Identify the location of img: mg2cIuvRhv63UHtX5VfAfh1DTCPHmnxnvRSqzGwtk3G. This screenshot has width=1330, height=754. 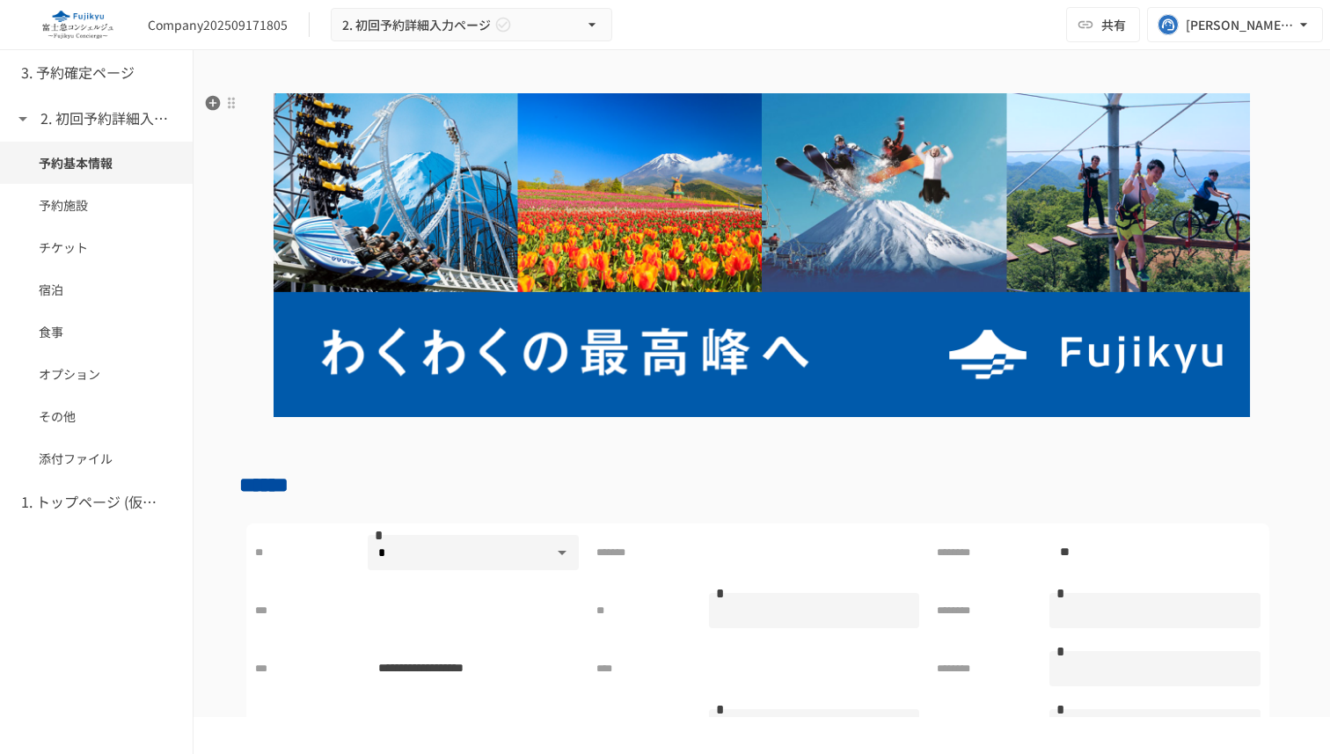
(762, 255).